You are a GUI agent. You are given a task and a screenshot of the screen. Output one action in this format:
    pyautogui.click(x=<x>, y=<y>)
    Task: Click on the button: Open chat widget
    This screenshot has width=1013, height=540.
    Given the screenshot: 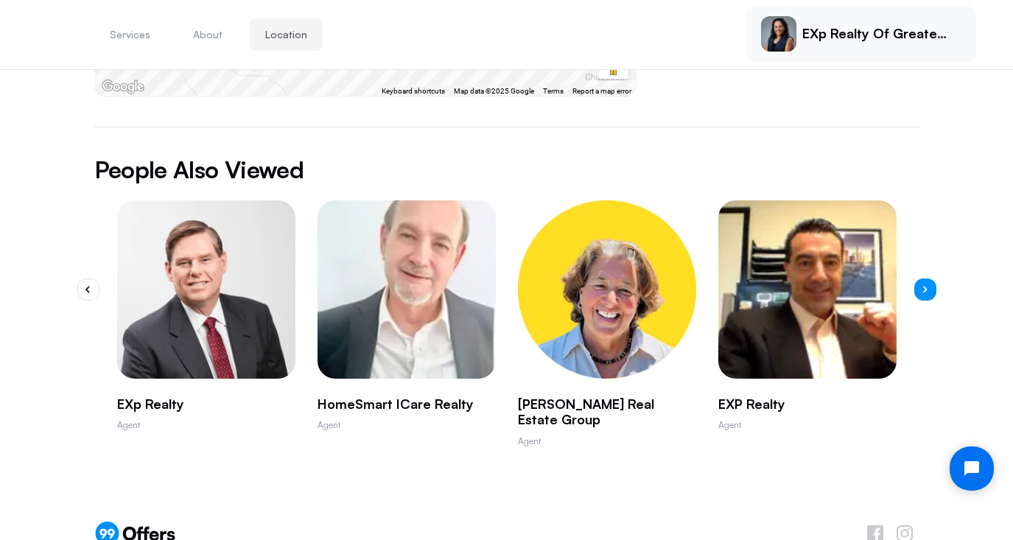 What is the action you would take?
    pyautogui.click(x=35, y=35)
    